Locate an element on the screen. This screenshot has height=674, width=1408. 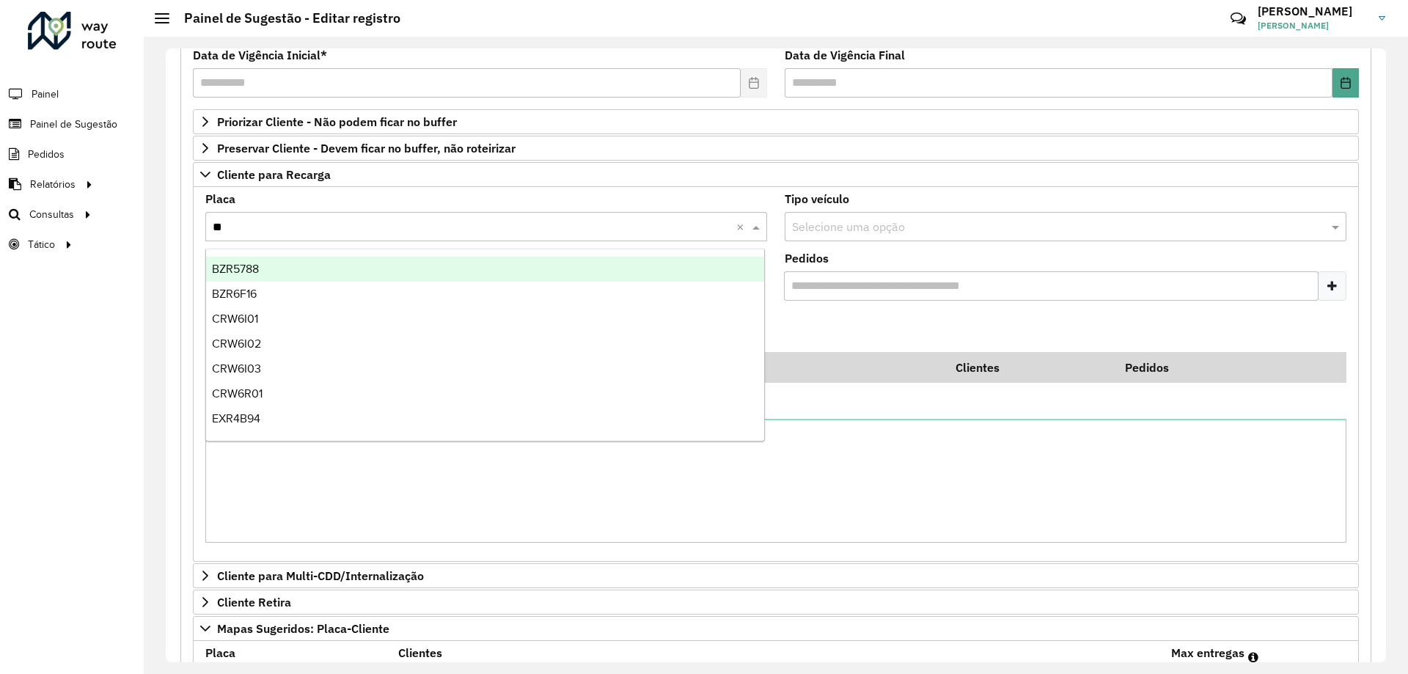
a: Cliente para Multi-CDD/Internalização is located at coordinates (776, 575).